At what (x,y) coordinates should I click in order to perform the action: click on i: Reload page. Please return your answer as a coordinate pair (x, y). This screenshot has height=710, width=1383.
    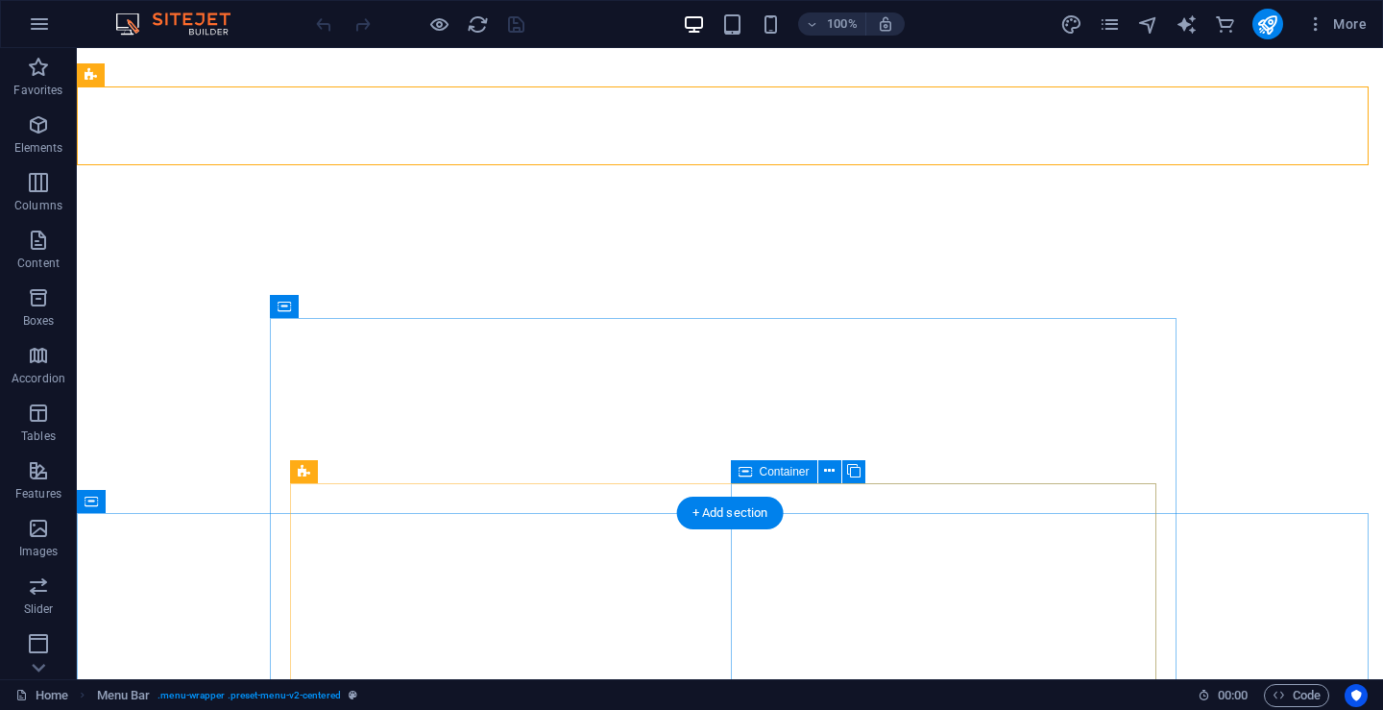
    Looking at the image, I should click on (477, 24).